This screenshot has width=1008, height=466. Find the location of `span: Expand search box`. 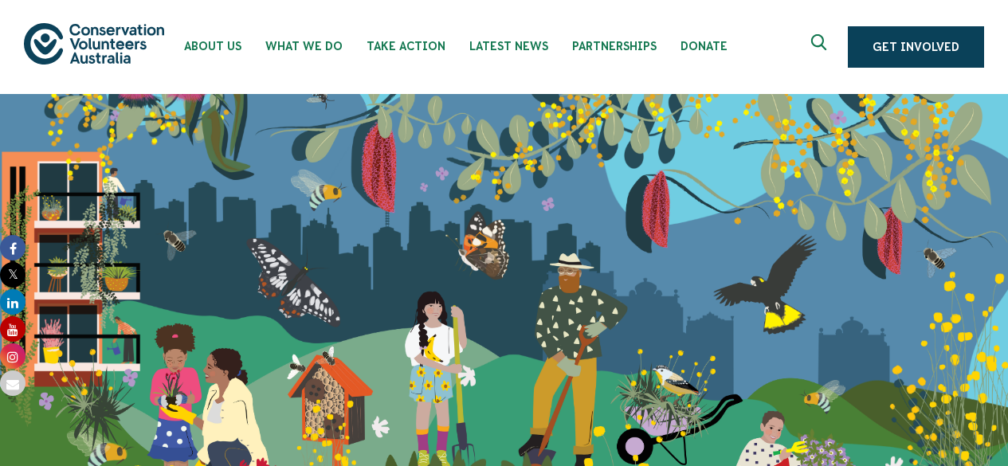

span: Expand search box is located at coordinates (821, 47).